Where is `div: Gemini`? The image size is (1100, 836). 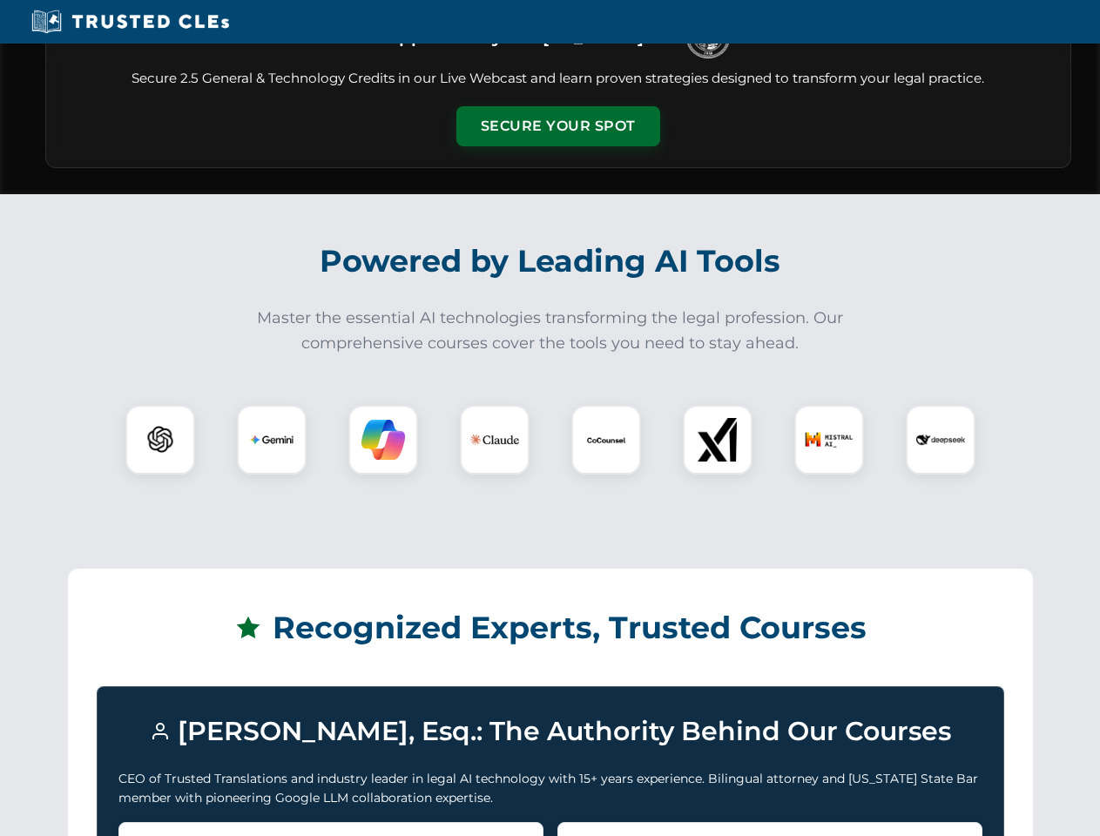 div: Gemini is located at coordinates (272, 440).